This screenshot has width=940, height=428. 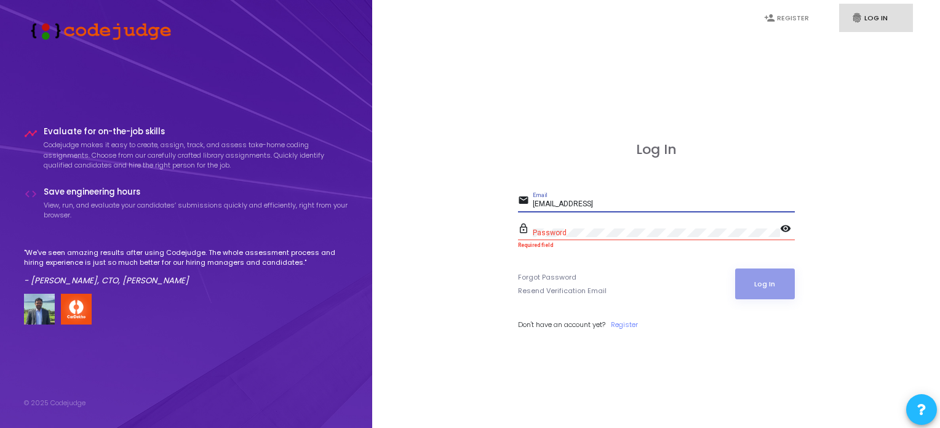 I want to click on i: timeline, so click(x=31, y=134).